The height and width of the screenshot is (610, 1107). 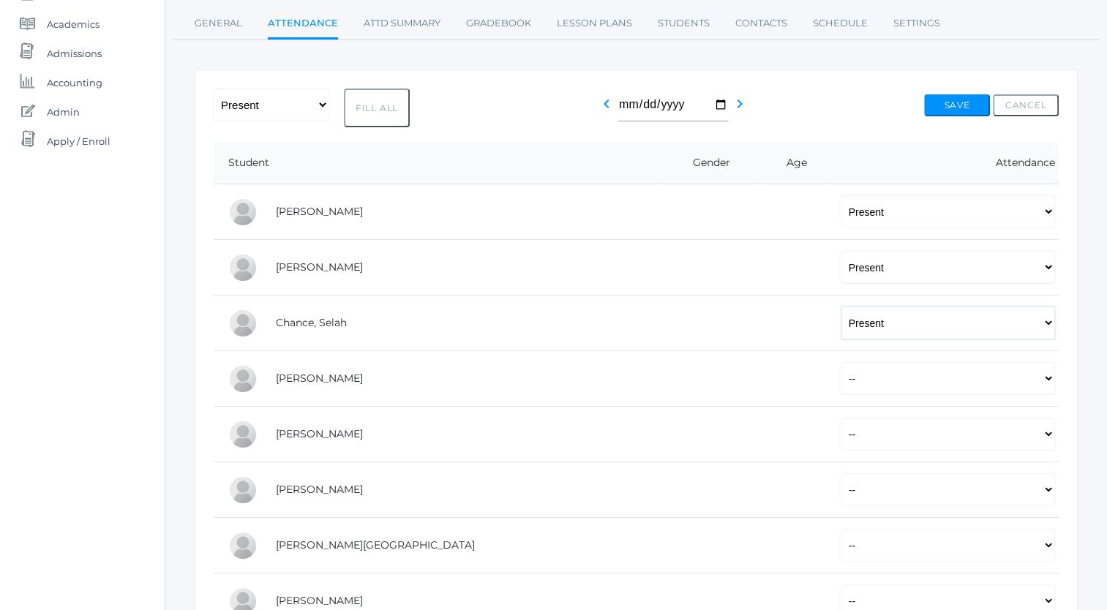 I want to click on span: Academics, so click(x=73, y=24).